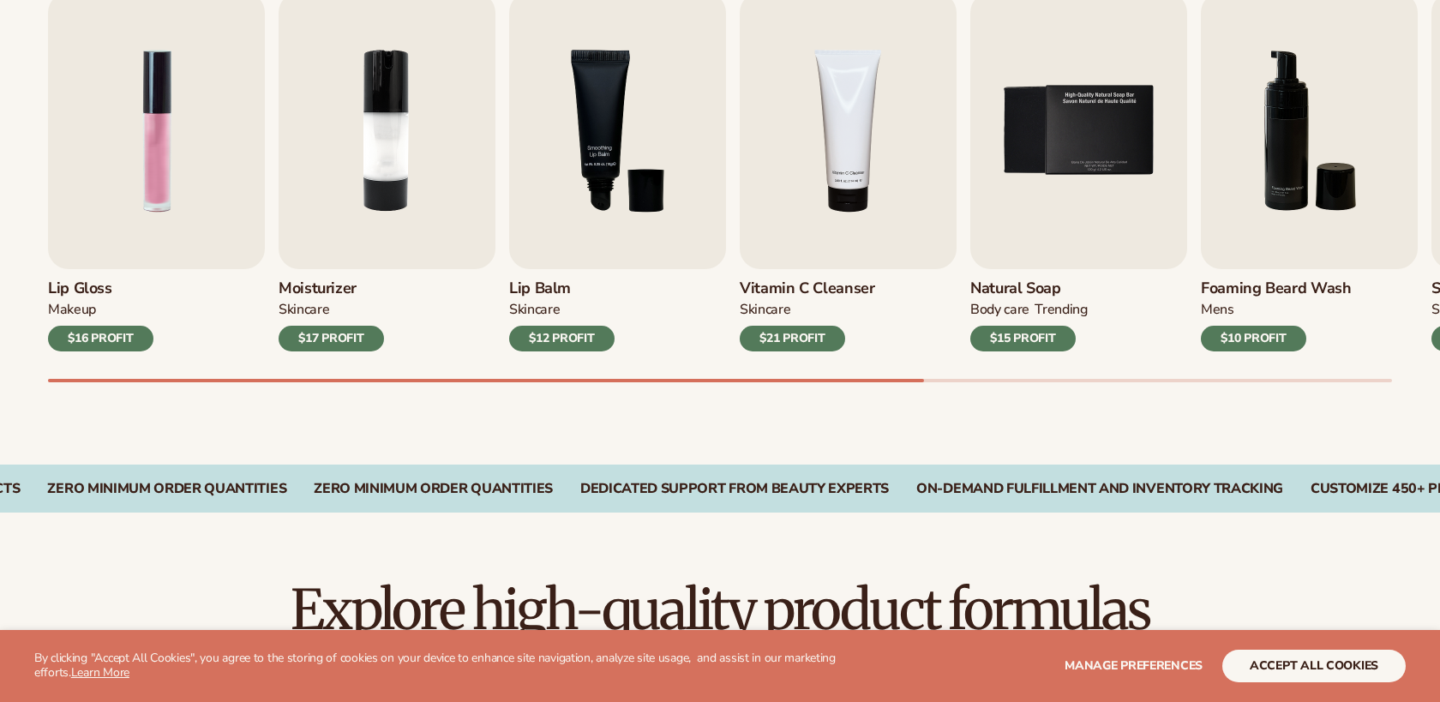 This screenshot has width=1440, height=702. What do you see at coordinates (72, 309) in the screenshot?
I see `div: MAKEUP` at bounding box center [72, 309].